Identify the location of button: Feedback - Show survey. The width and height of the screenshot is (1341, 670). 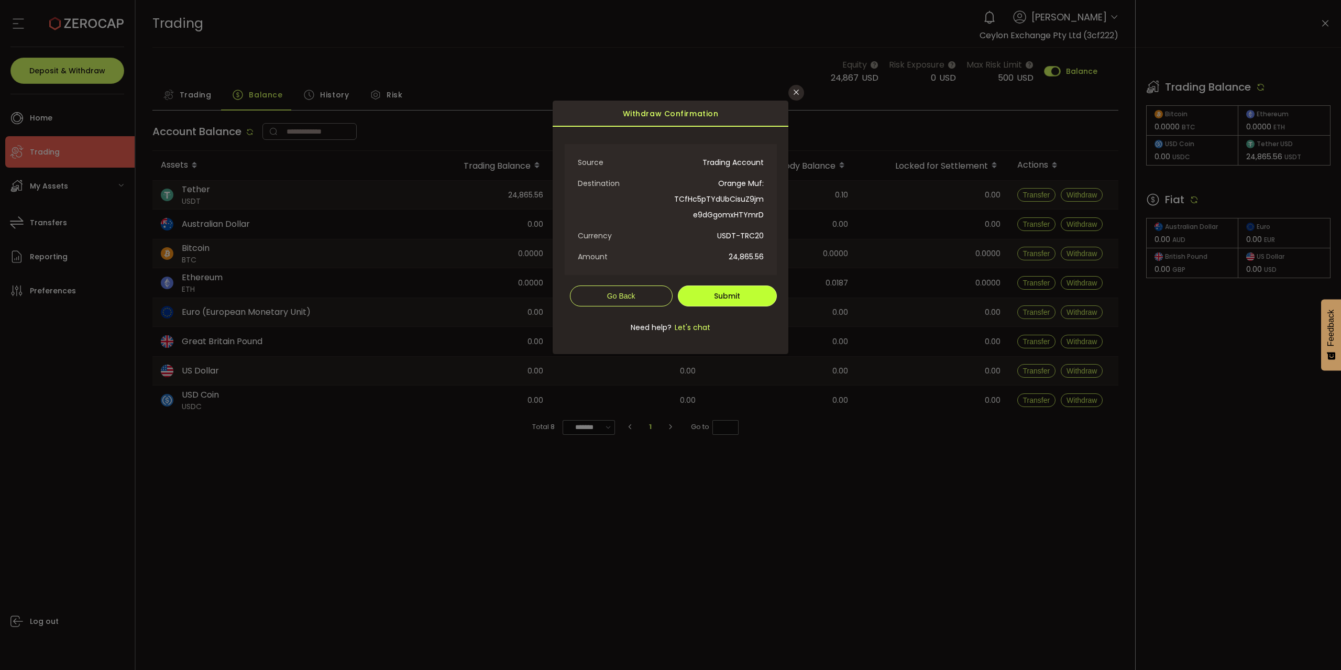
(1331, 335).